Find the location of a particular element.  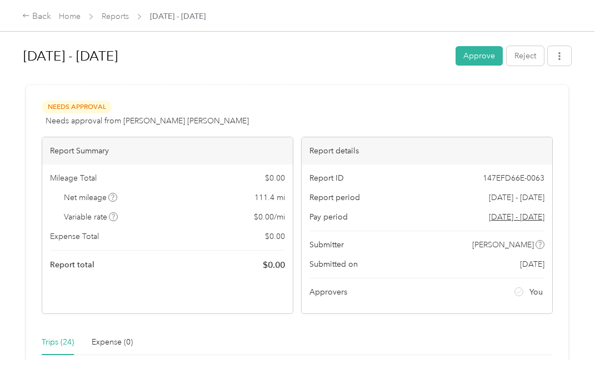

a: Home is located at coordinates (69, 16).